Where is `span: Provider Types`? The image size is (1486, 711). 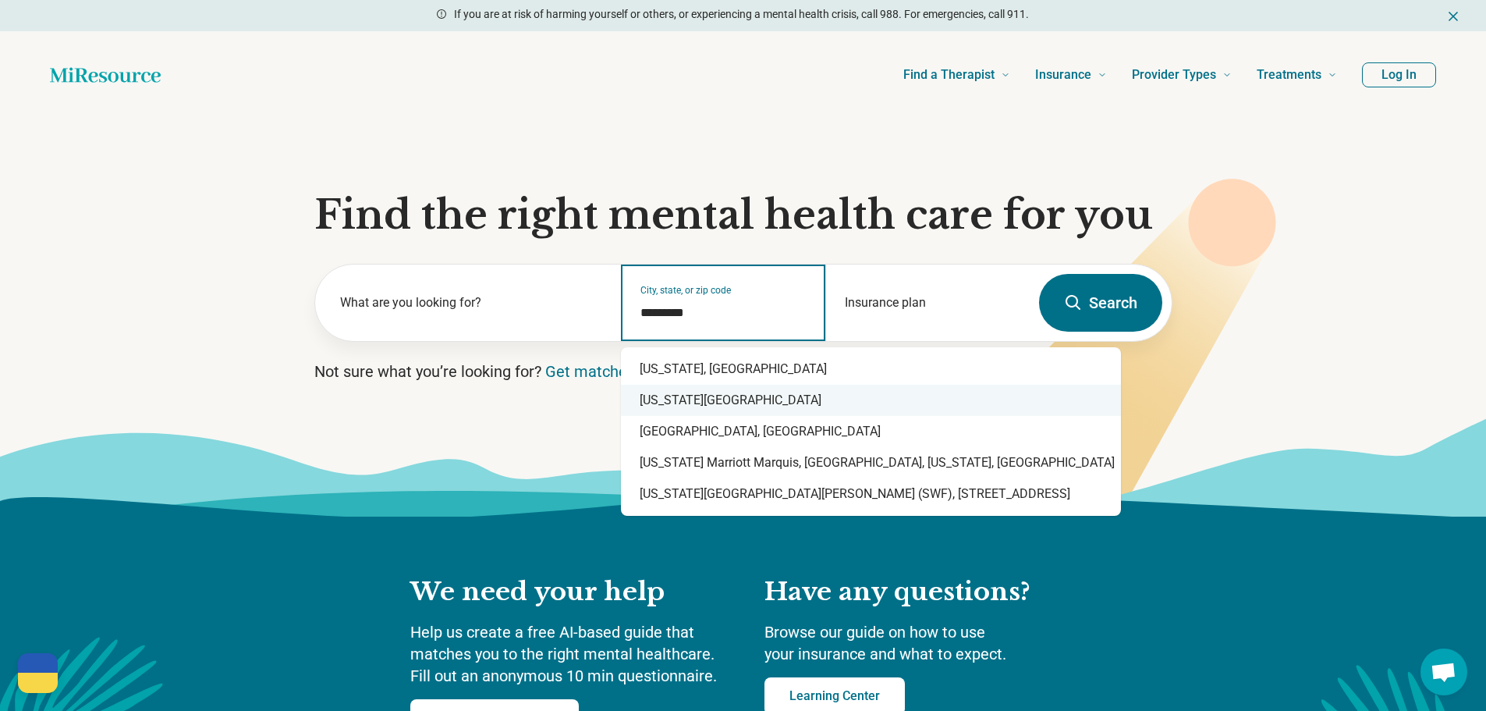 span: Provider Types is located at coordinates (1174, 75).